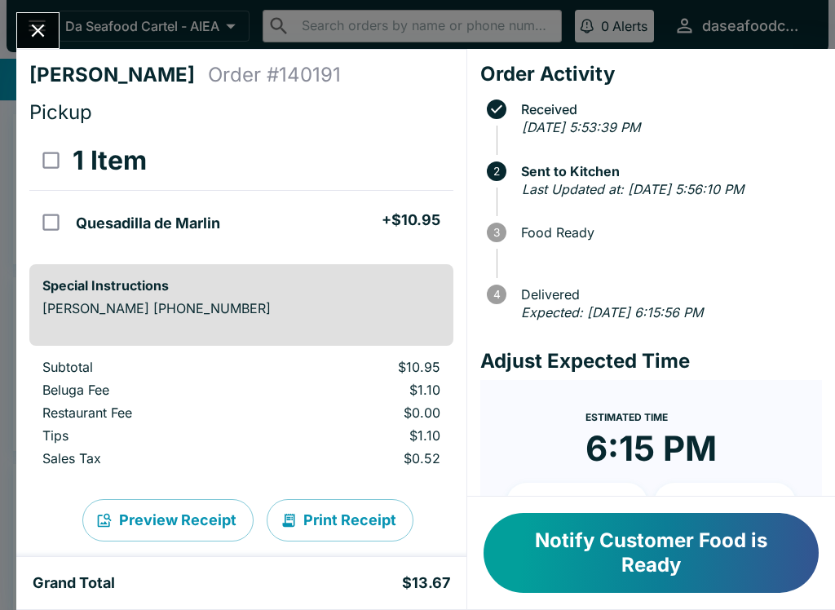  Describe the element at coordinates (362, 413) in the screenshot. I see `p: $0.00` at that location.